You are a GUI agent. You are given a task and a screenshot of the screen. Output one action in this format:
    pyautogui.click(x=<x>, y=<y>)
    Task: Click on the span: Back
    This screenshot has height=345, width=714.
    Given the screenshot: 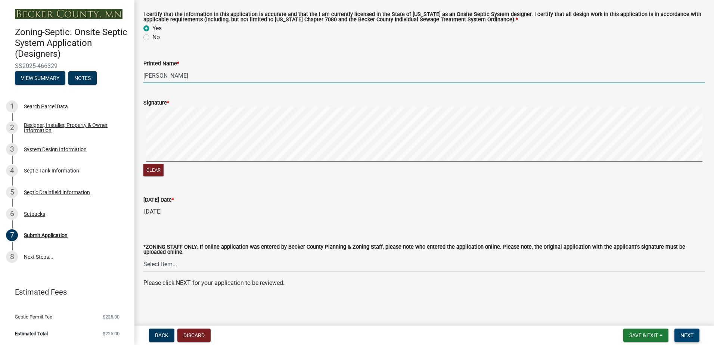 What is the action you would take?
    pyautogui.click(x=162, y=336)
    